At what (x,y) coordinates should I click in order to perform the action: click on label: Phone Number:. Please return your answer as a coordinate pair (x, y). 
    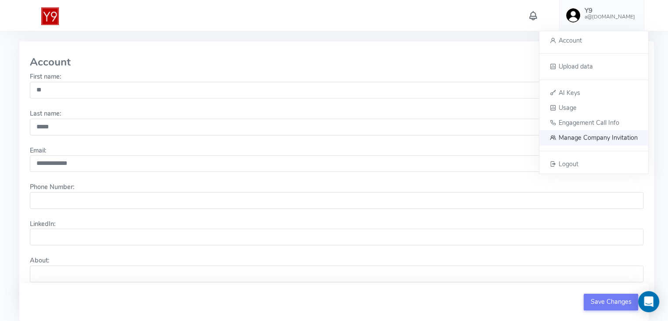
    Looking at the image, I should click on (52, 187).